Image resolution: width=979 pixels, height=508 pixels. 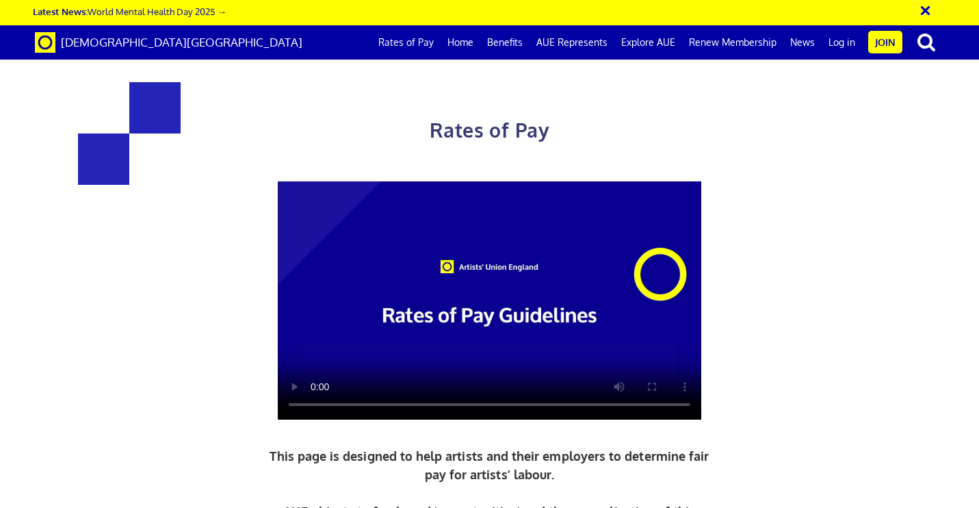 What do you see at coordinates (572, 42) in the screenshot?
I see `a: AUE Represents` at bounding box center [572, 42].